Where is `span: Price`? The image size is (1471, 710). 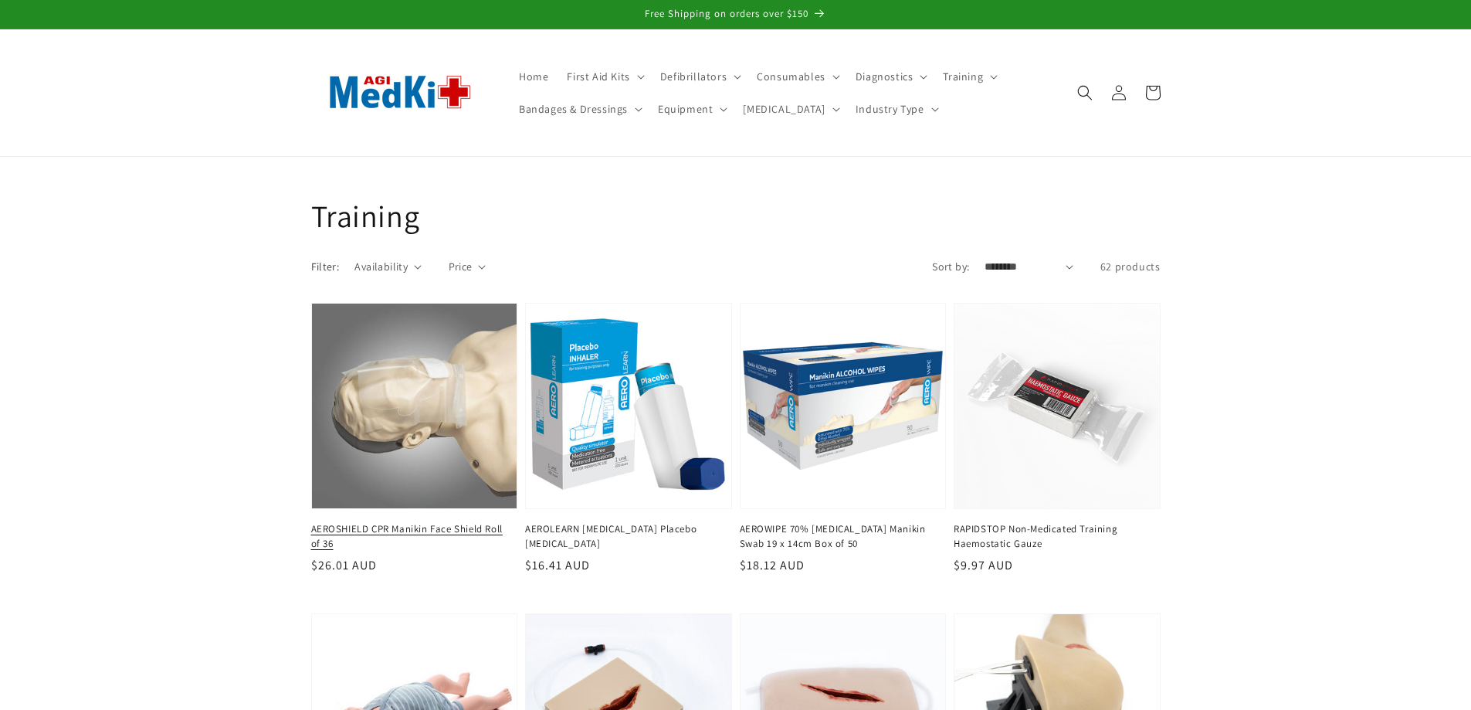 span: Price is located at coordinates (460, 266).